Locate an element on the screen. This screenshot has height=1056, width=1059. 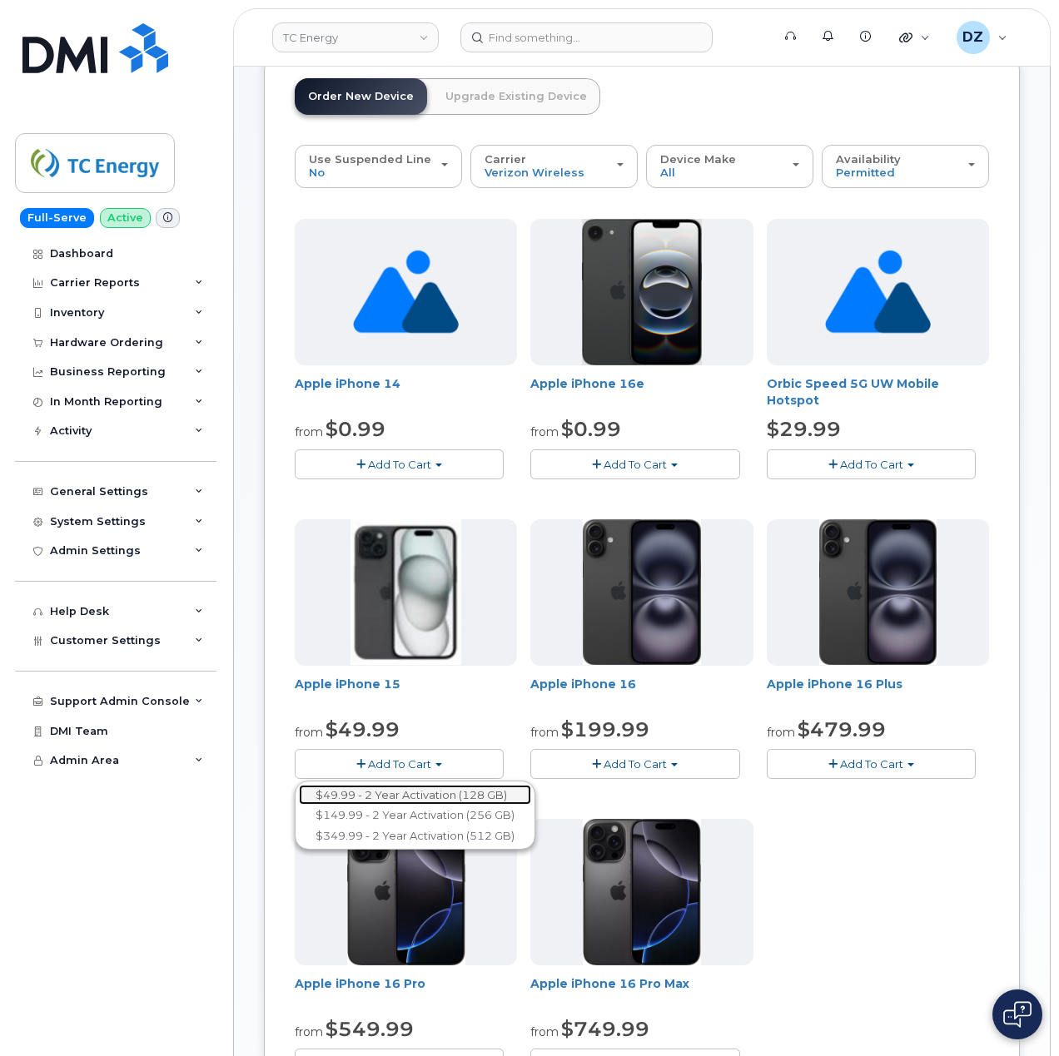
a: Apple iPhone 16e is located at coordinates (587, 384).